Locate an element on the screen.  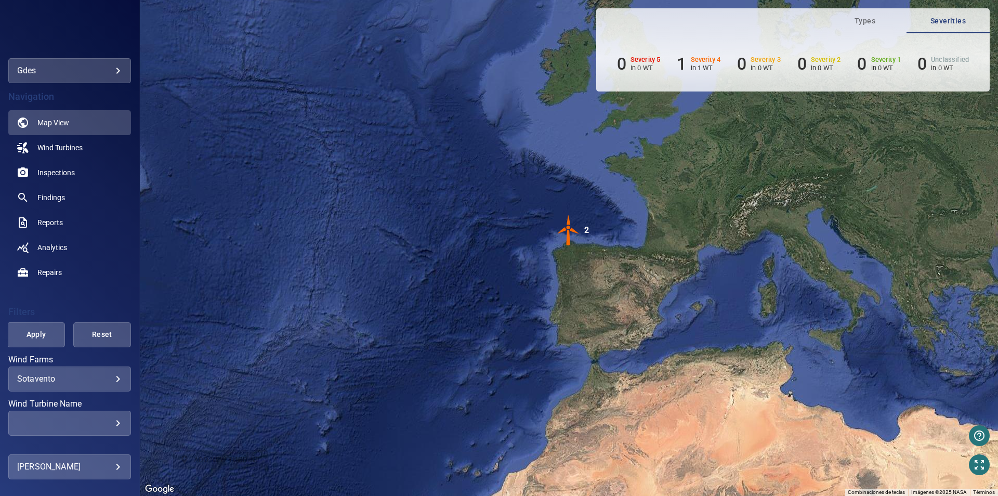
div: Sotavento is located at coordinates (70, 378).